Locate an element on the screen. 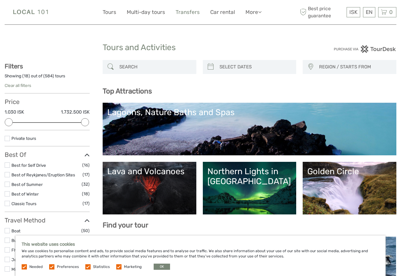 The image size is (401, 276). b: Find your tour is located at coordinates (125, 225).